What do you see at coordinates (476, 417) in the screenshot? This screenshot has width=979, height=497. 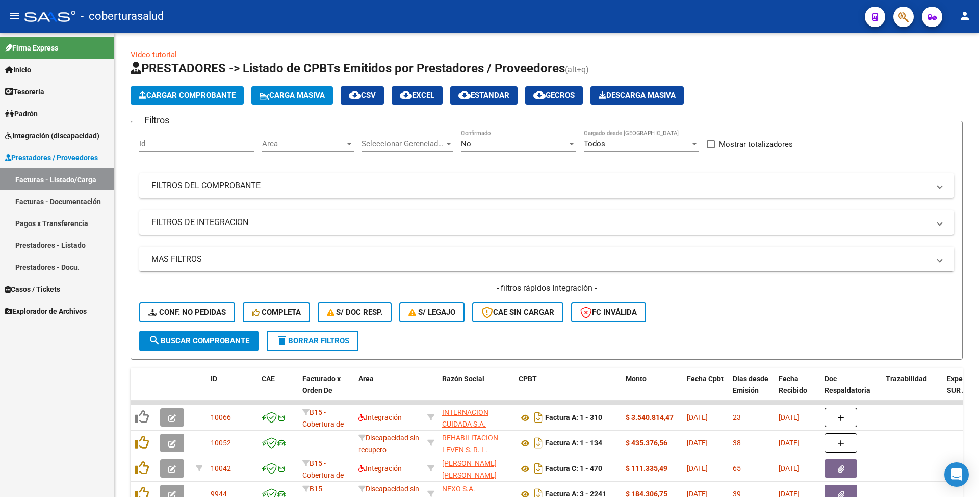 I see `div: 30715254243` at bounding box center [476, 417].